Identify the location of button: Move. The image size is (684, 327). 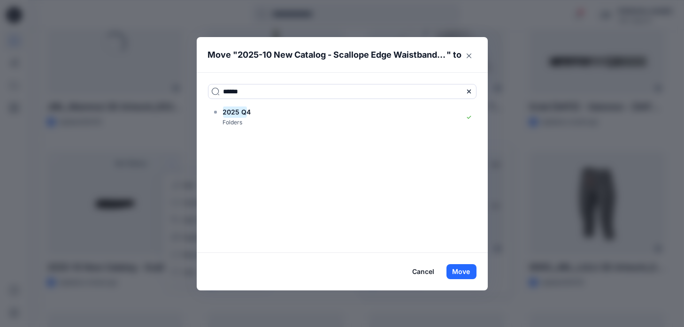
(461, 272).